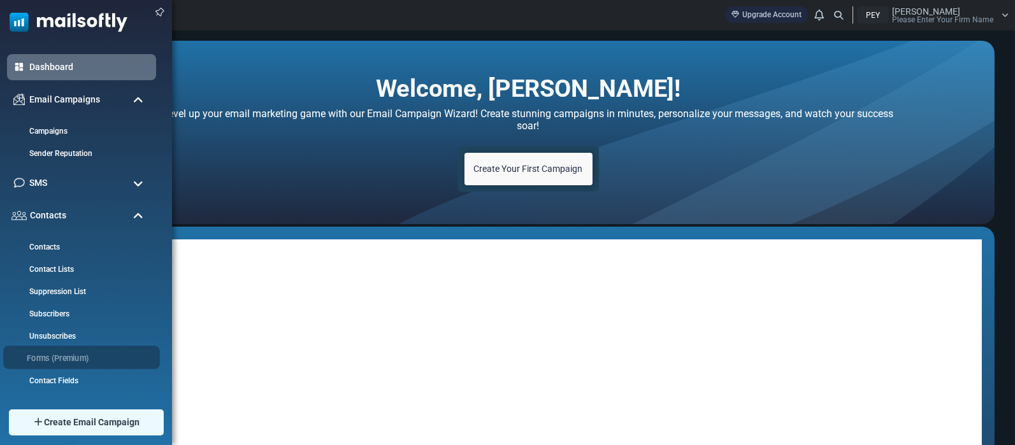 The height and width of the screenshot is (445, 1015). What do you see at coordinates (80, 381) in the screenshot?
I see `a: Contact Fields` at bounding box center [80, 381].